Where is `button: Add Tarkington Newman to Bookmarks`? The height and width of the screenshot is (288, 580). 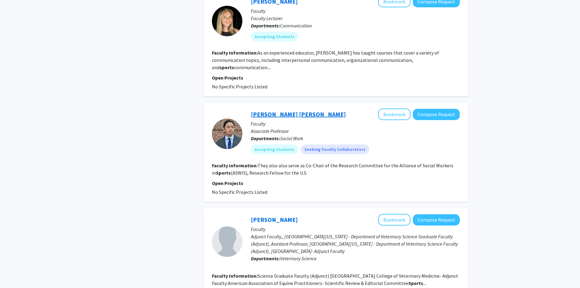 button: Add Tarkington Newman to Bookmarks is located at coordinates (395, 114).